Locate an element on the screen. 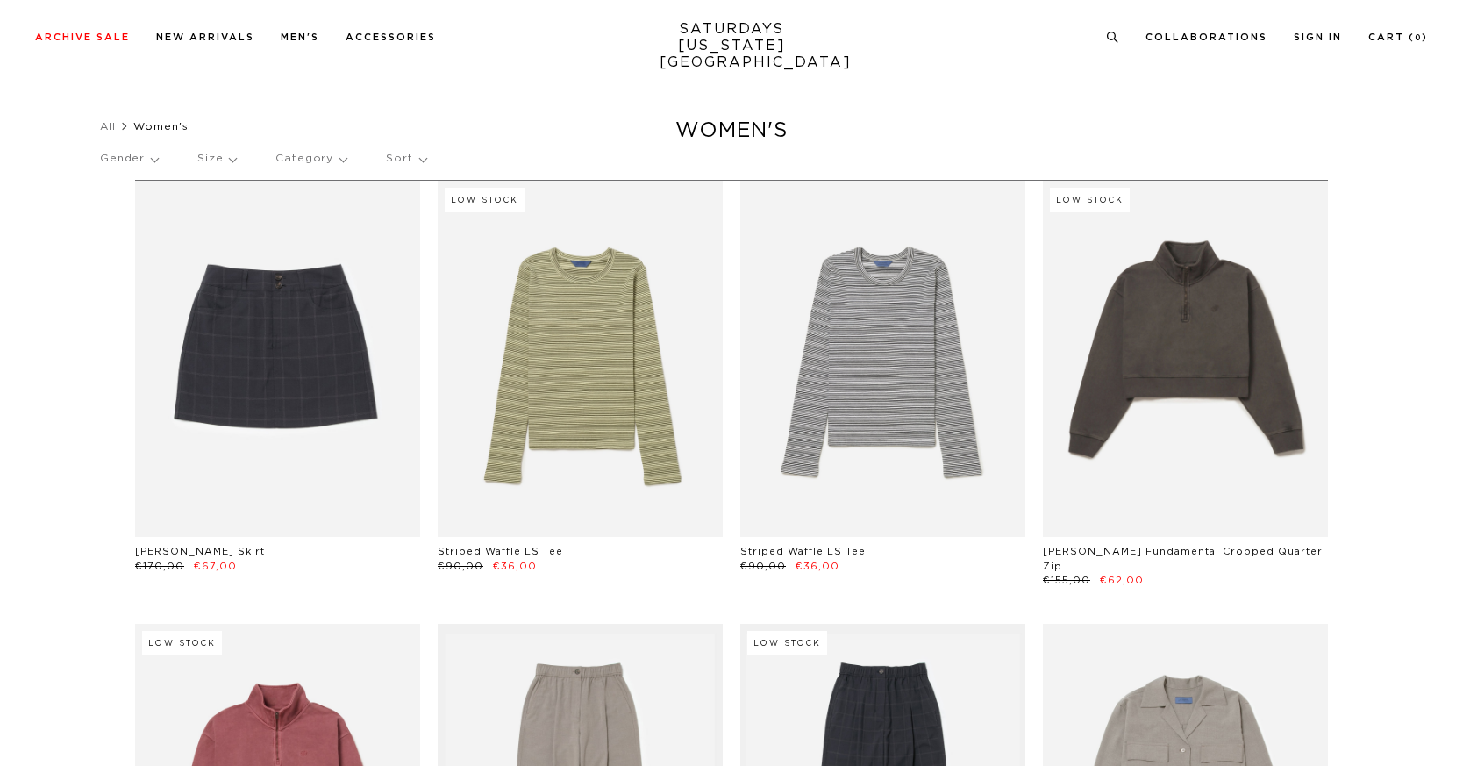  p: Size is located at coordinates (217, 159).